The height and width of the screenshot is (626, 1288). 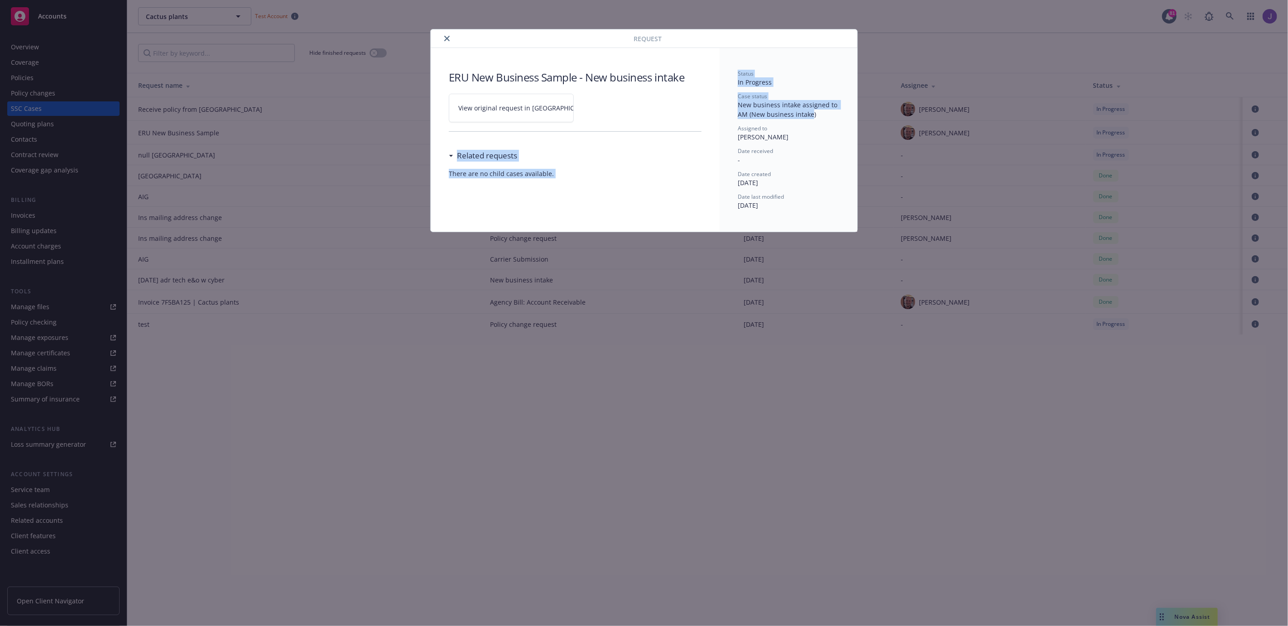 I want to click on button: close, so click(x=447, y=38).